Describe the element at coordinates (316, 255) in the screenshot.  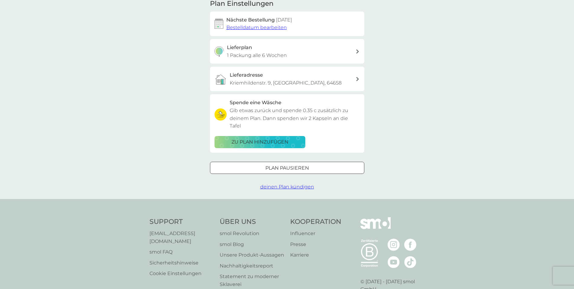
I see `p: Karriere` at that location.